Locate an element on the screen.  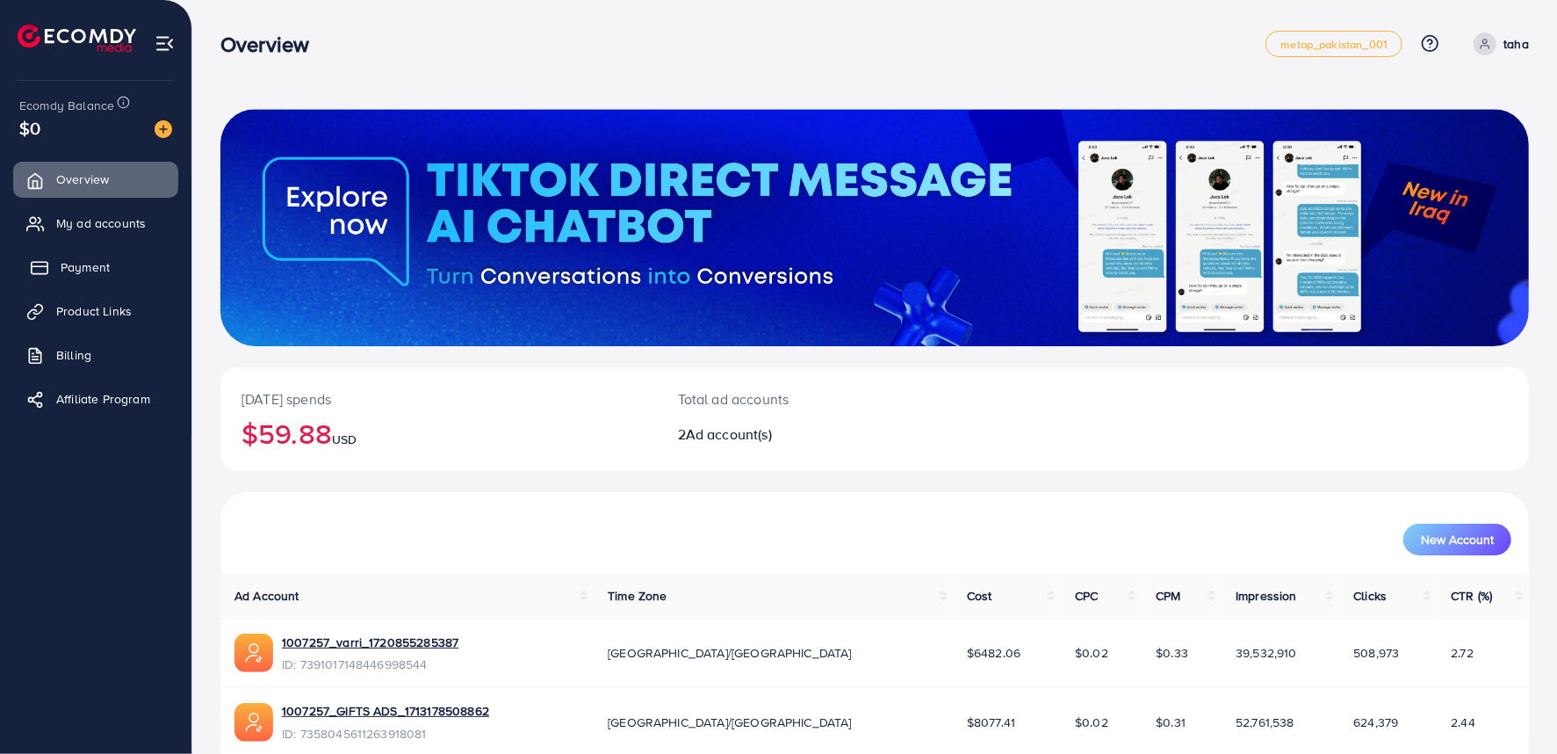
h3: Overview is located at coordinates (271, 44).